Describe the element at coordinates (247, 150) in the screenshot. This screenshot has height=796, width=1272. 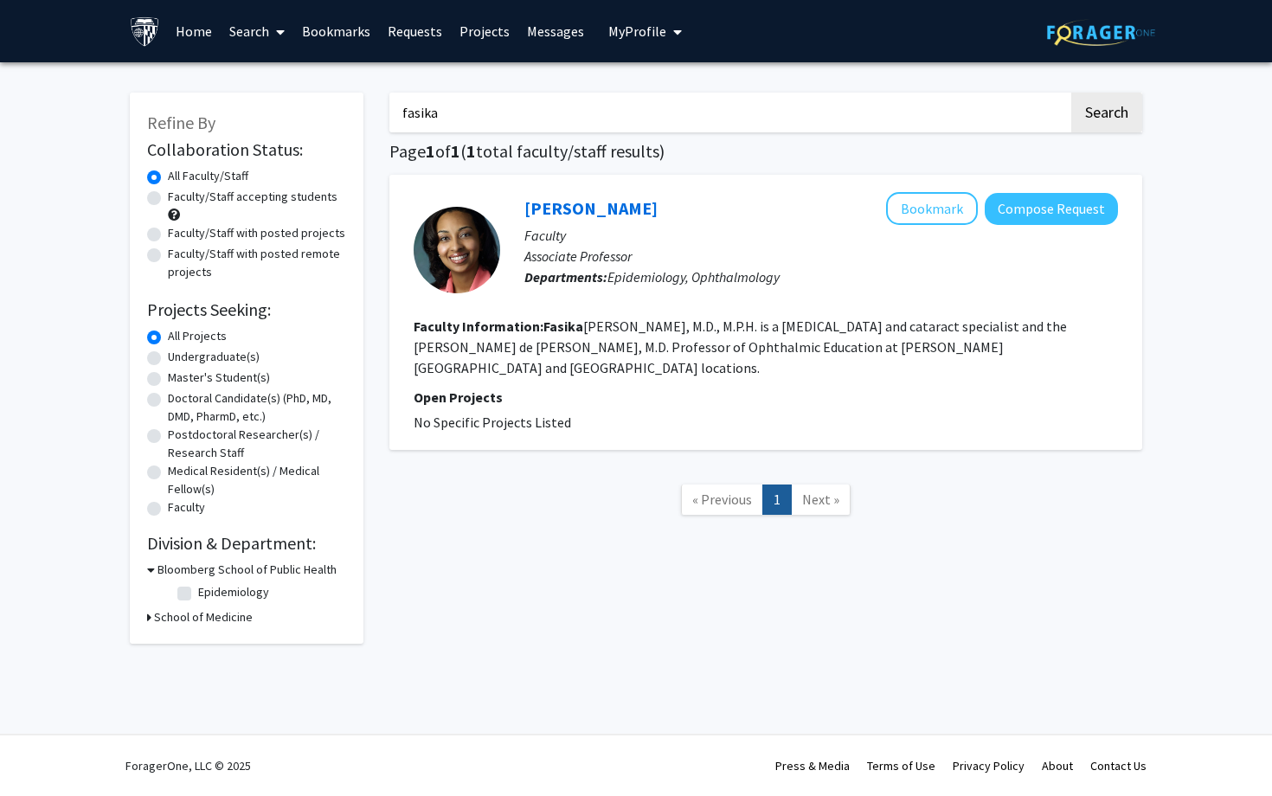
I see `h2: Collaboration Status:` at that location.